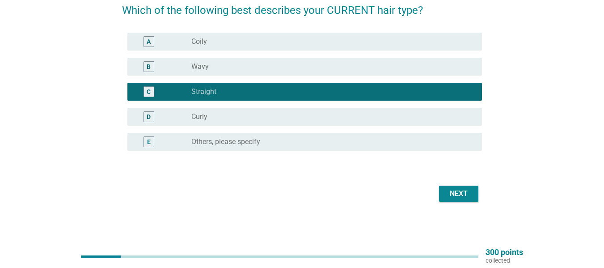 The width and height of the screenshot is (604, 268). I want to click on label: Wavy, so click(200, 67).